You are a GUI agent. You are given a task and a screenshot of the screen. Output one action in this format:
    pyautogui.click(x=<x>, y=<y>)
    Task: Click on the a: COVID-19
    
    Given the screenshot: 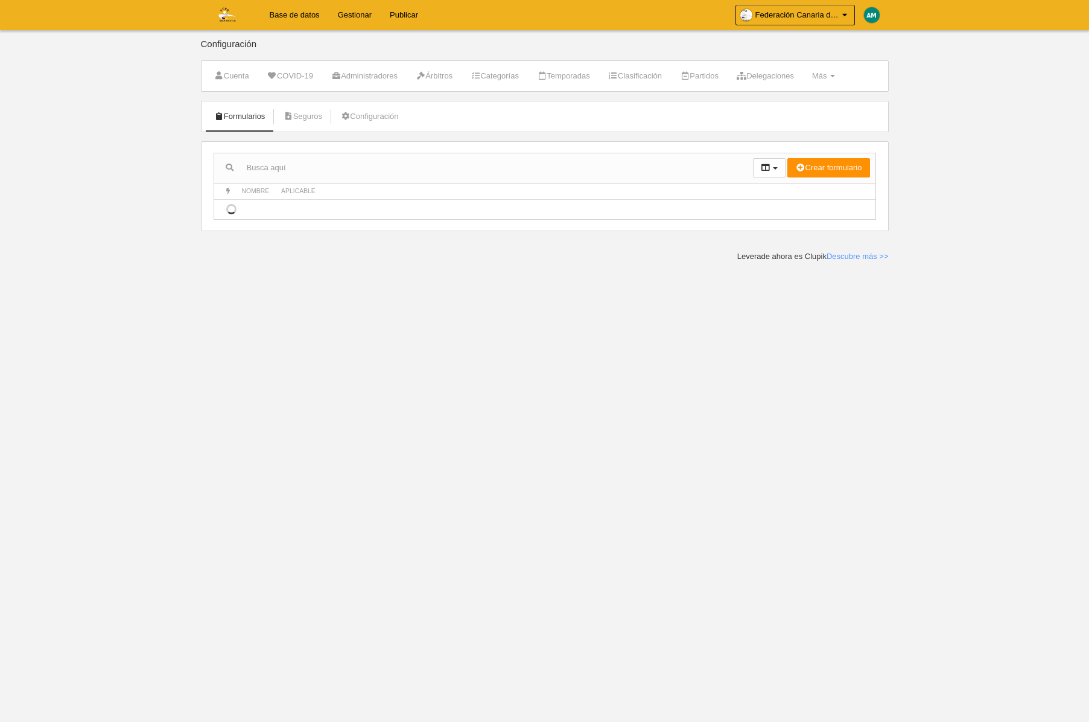 What is the action you would take?
    pyautogui.click(x=290, y=76)
    